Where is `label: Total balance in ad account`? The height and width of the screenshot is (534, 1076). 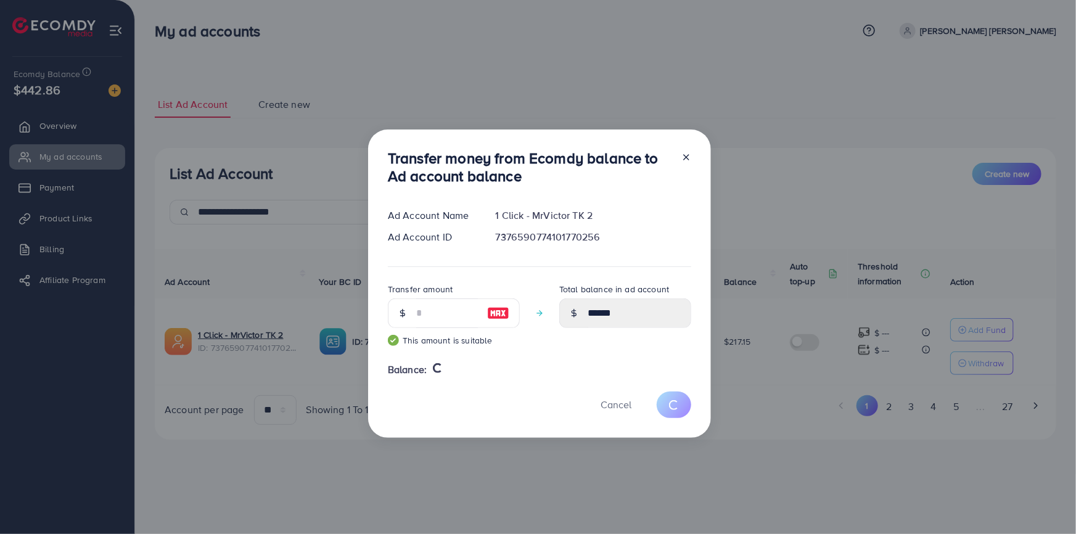
label: Total balance in ad account is located at coordinates (614, 289).